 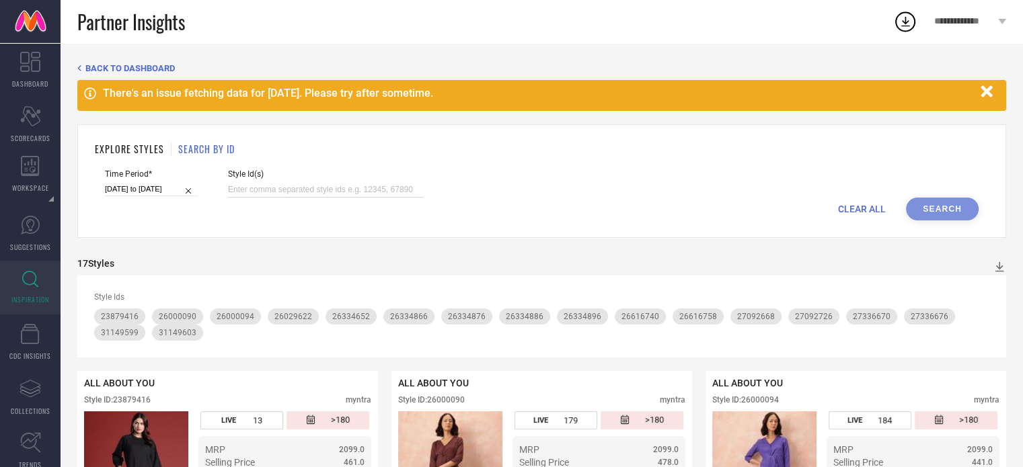 What do you see at coordinates (326, 174) in the screenshot?
I see `span: Style Id(s)` at bounding box center [326, 174].